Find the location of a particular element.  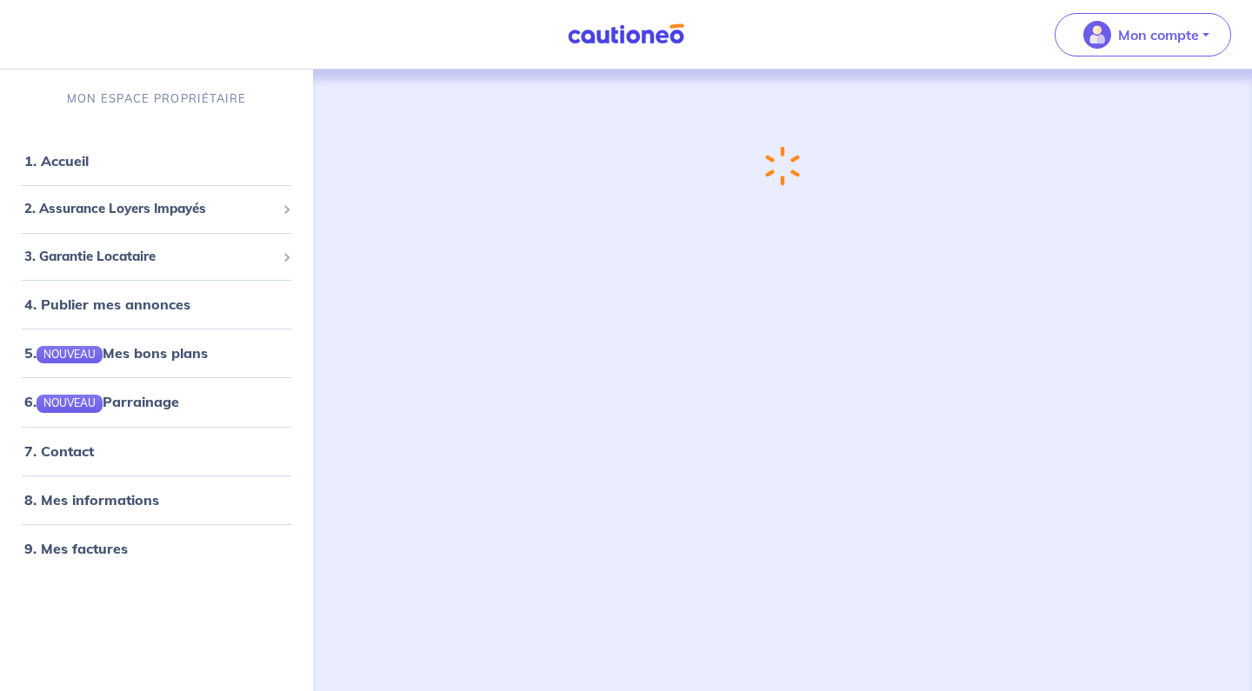

div: 1. Accueil is located at coordinates (156, 161).